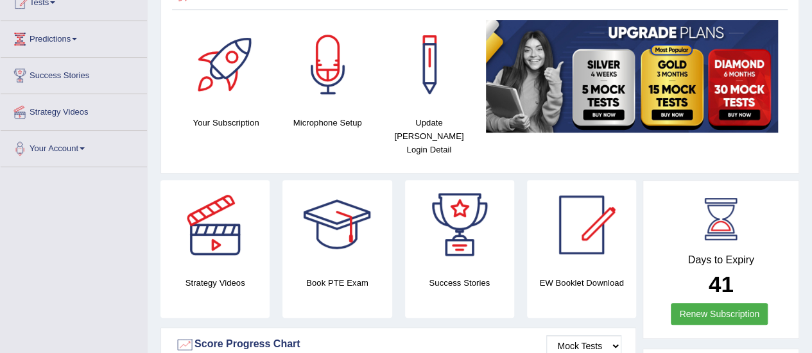  What do you see at coordinates (327, 123) in the screenshot?
I see `h4: Microphone Setup` at bounding box center [327, 123].